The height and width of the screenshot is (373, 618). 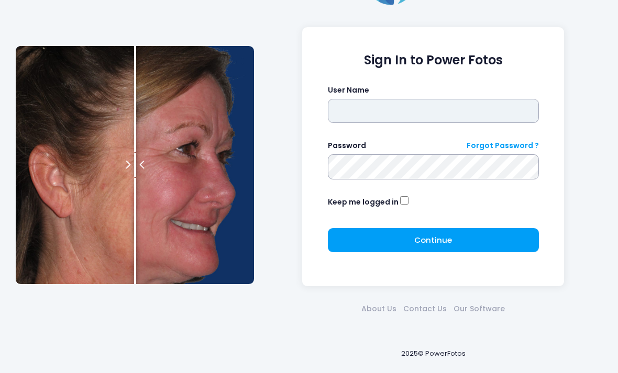 What do you see at coordinates (503, 146) in the screenshot?
I see `a: Forgot Password ?` at bounding box center [503, 146].